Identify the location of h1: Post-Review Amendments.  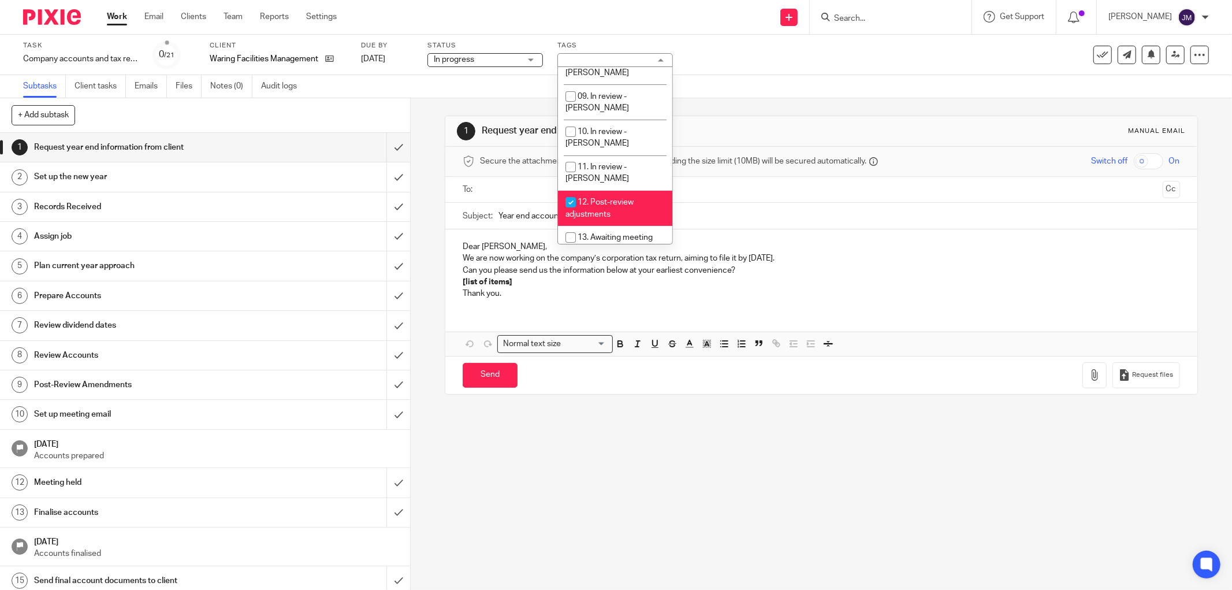
(148, 385).